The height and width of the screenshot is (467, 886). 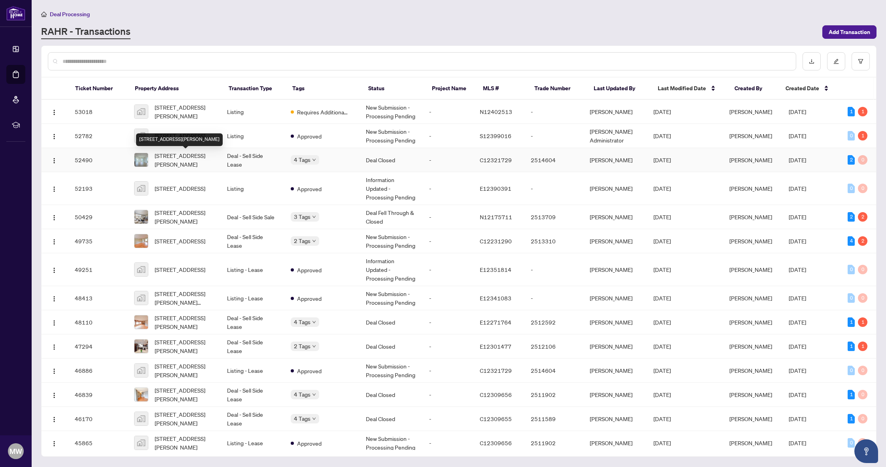 I want to click on span: download, so click(x=811, y=61).